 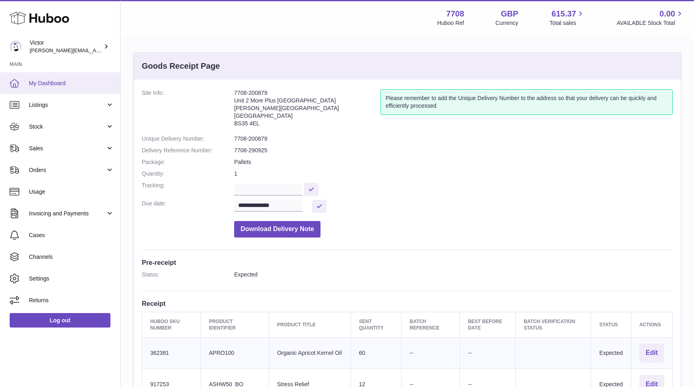 I want to click on td: 362381, so click(x=172, y=353).